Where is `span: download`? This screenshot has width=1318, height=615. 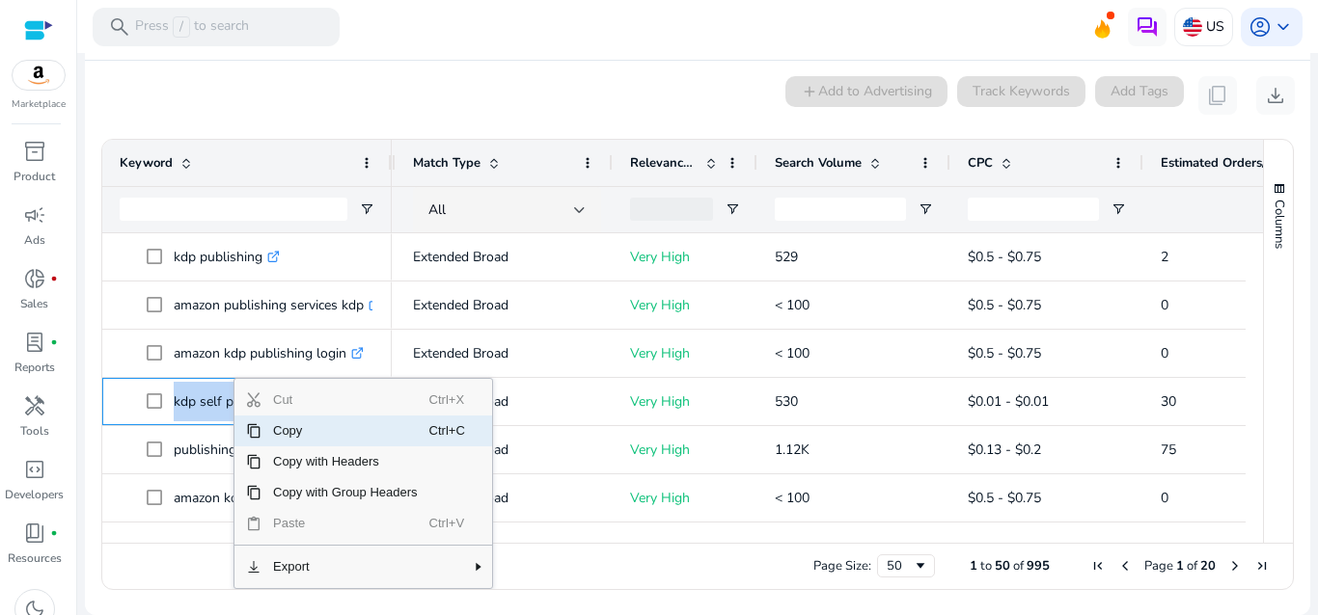
span: download is located at coordinates (1275, 95).